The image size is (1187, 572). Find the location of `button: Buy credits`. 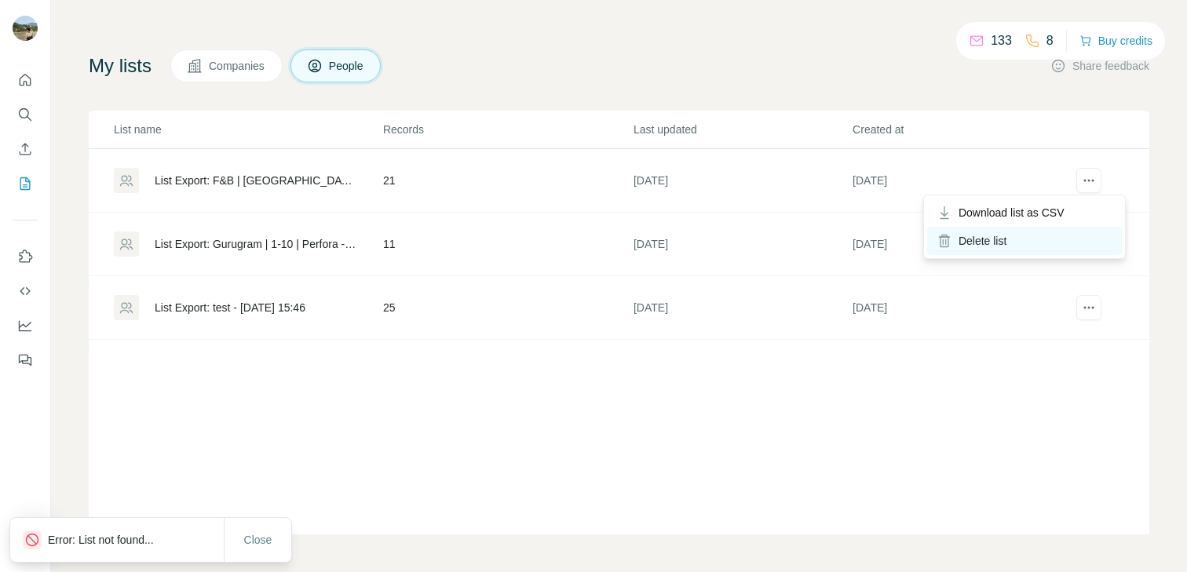

button: Buy credits is located at coordinates (1116, 41).